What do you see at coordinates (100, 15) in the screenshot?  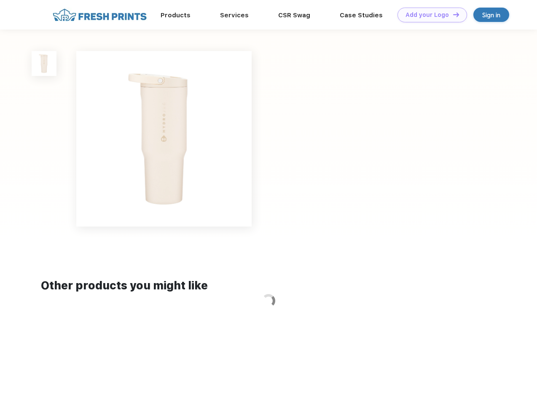 I see `img: fo%20logo%202.webp` at bounding box center [100, 15].